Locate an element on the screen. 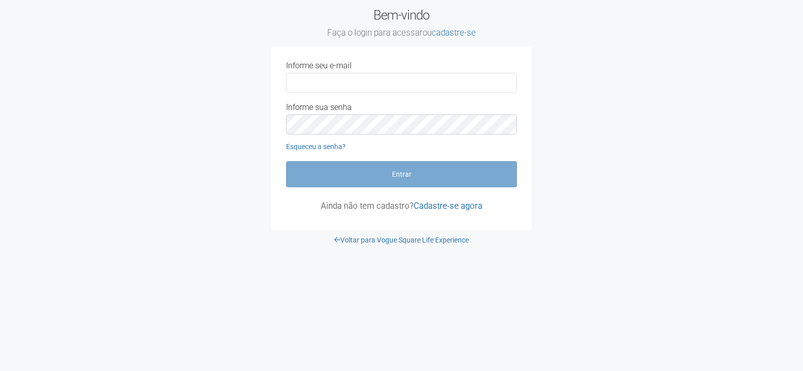 Image resolution: width=803 pixels, height=371 pixels. a: Esqueceu a senha? is located at coordinates (316, 147).